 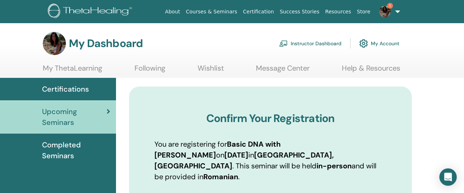 What do you see at coordinates (311, 44) in the screenshot?
I see `a: Instructor Dashboard` at bounding box center [311, 44].